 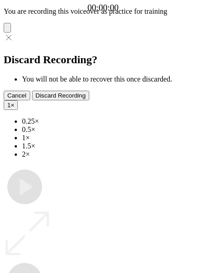 I want to click on li: 0.5×, so click(x=112, y=129).